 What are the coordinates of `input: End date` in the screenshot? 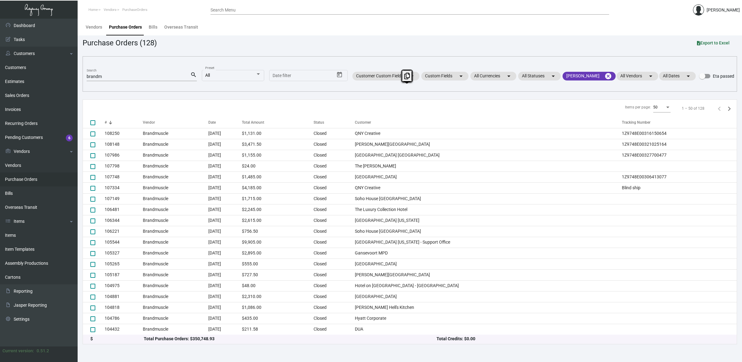 It's located at (312, 76).